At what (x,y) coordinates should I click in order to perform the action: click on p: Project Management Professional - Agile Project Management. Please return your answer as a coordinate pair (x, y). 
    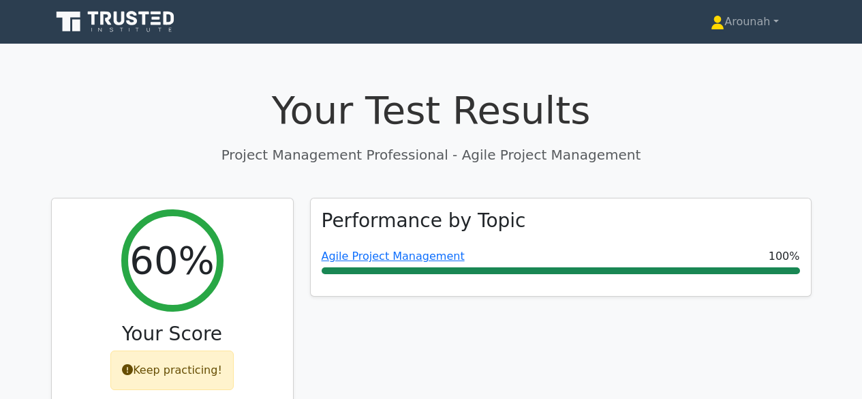
    Looking at the image, I should click on (432, 155).